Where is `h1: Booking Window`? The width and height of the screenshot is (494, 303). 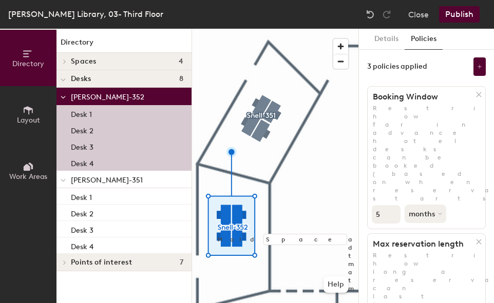
h1: Booking Window is located at coordinates (421, 97).